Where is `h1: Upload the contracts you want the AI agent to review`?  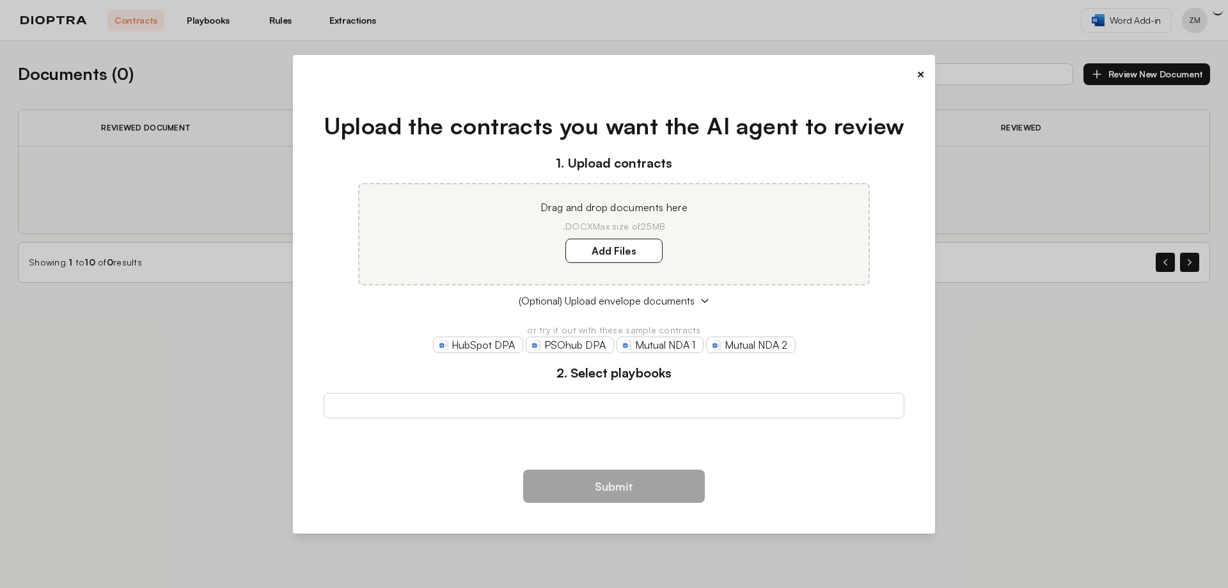
h1: Upload the contracts you want the AI agent to review is located at coordinates (614, 126).